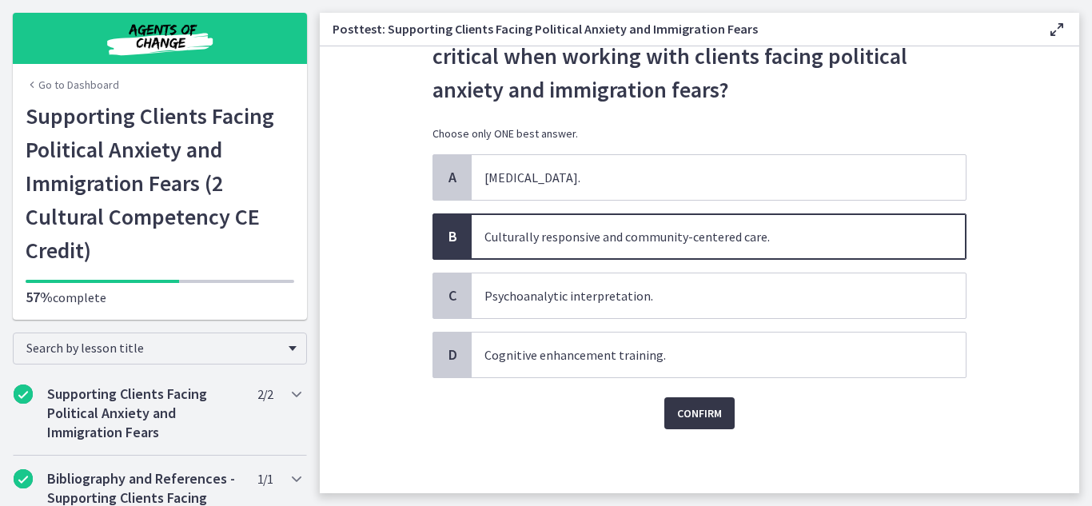 This screenshot has height=506, width=1092. Describe the element at coordinates (160, 348) in the screenshot. I see `div: Search by lesson title` at that location.